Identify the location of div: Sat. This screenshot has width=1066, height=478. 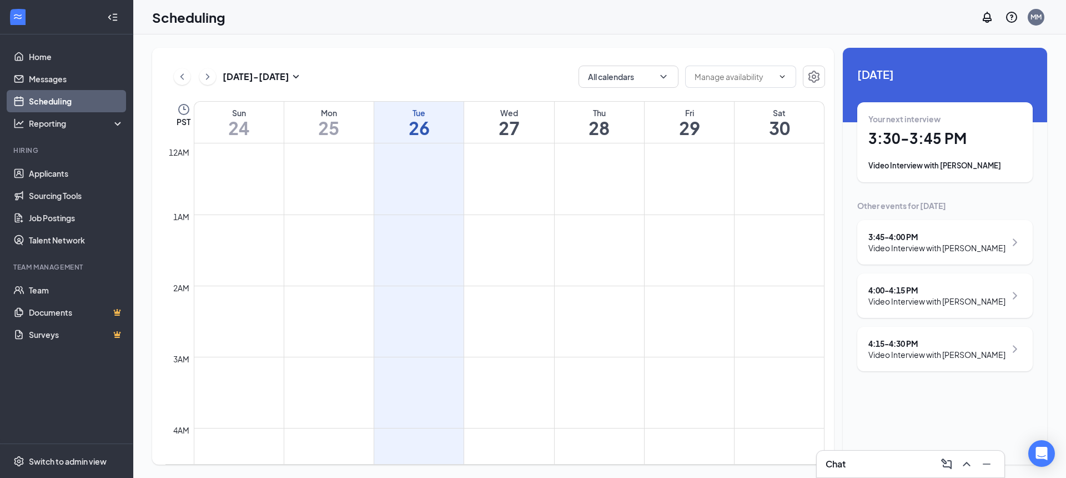
(779, 113).